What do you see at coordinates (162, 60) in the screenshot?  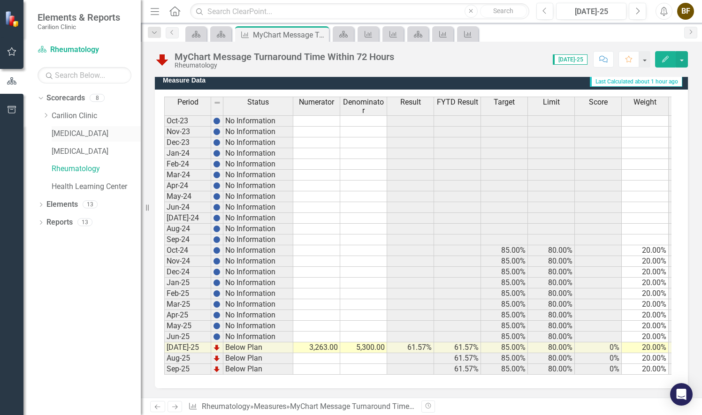 I see `img: Below Plan` at bounding box center [162, 60].